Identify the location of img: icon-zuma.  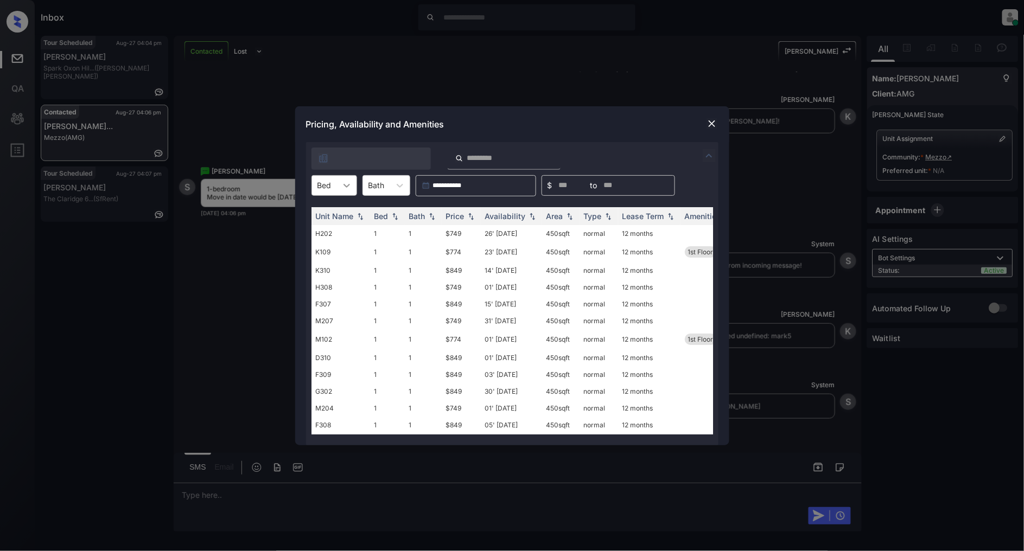
(459, 158).